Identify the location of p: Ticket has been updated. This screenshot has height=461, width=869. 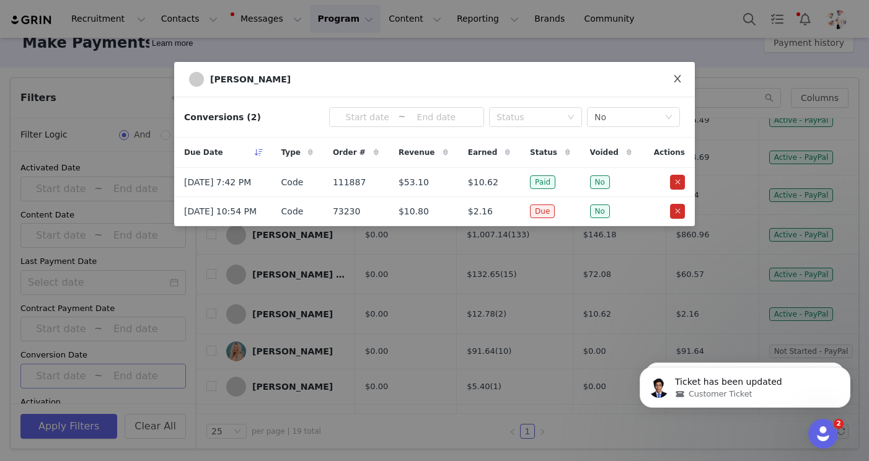
(134, 42).